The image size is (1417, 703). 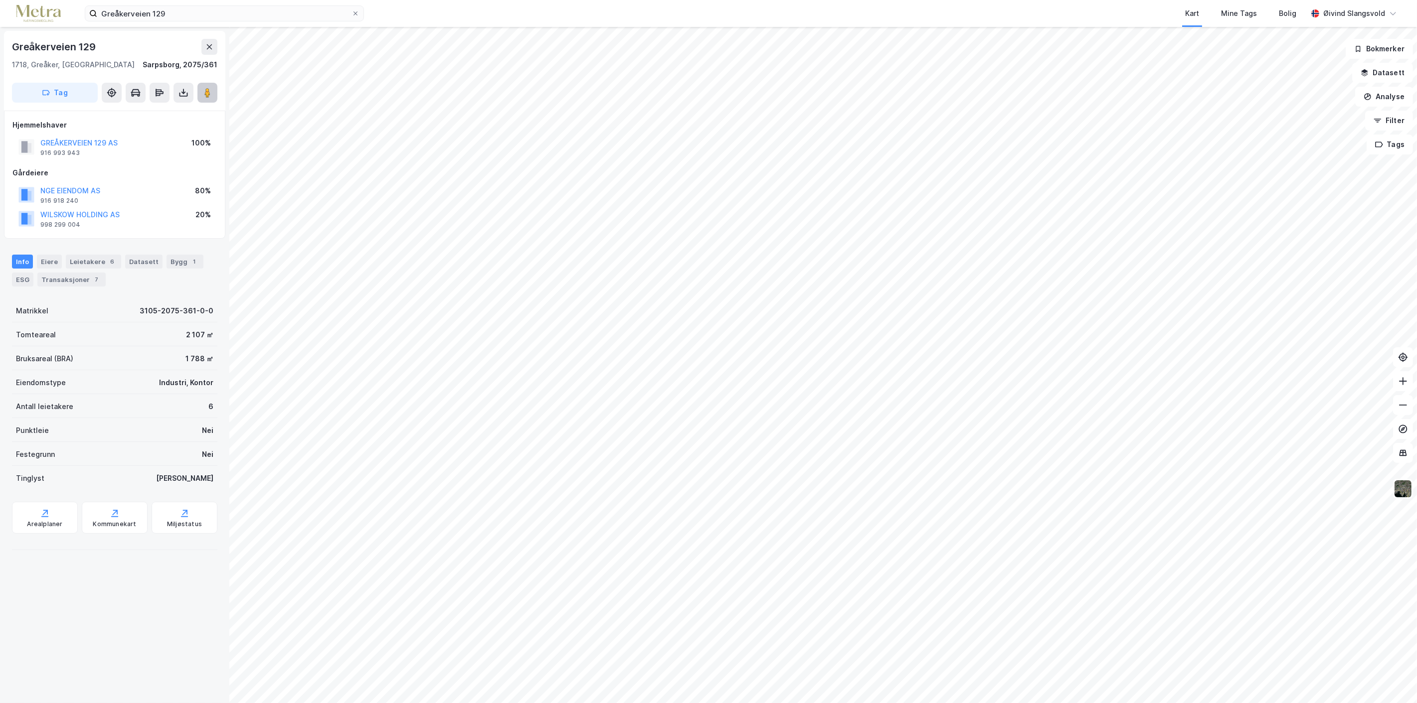 I want to click on div: Kart, so click(x=1192, y=13).